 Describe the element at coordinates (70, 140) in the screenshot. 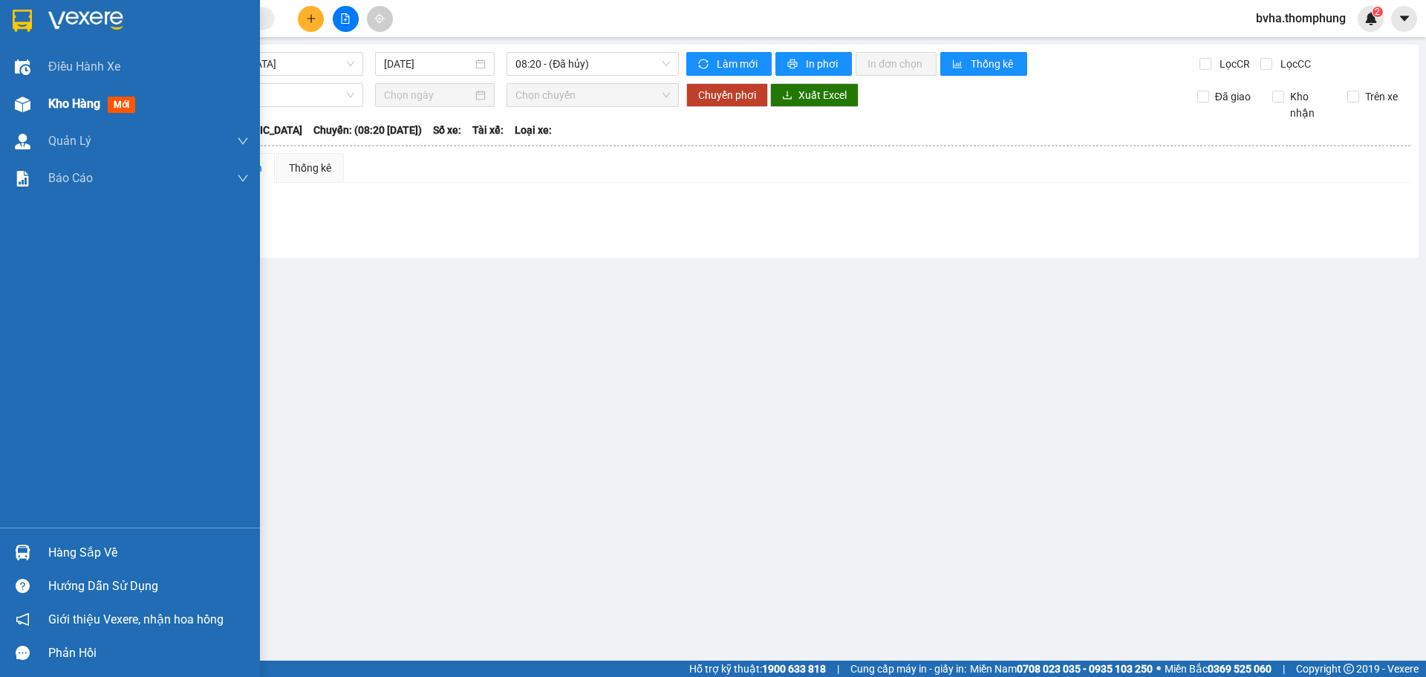

I see `span: Quản Lý` at that location.